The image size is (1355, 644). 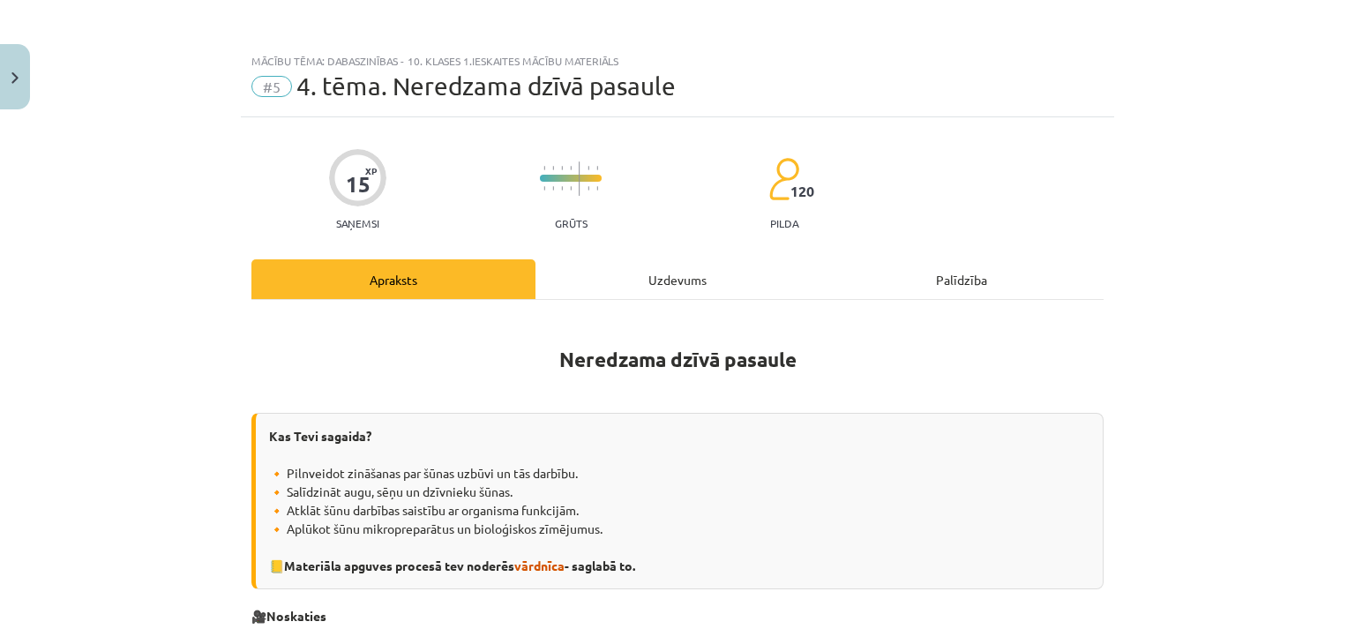 I want to click on span: 4. tēma. Neredzama dzīvā pasaule, so click(x=486, y=86).